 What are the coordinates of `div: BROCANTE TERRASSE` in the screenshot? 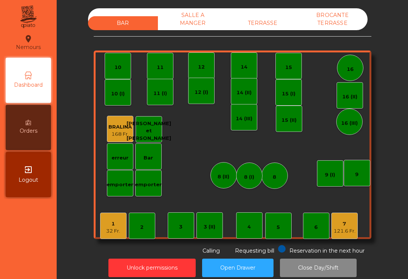 It's located at (332, 19).